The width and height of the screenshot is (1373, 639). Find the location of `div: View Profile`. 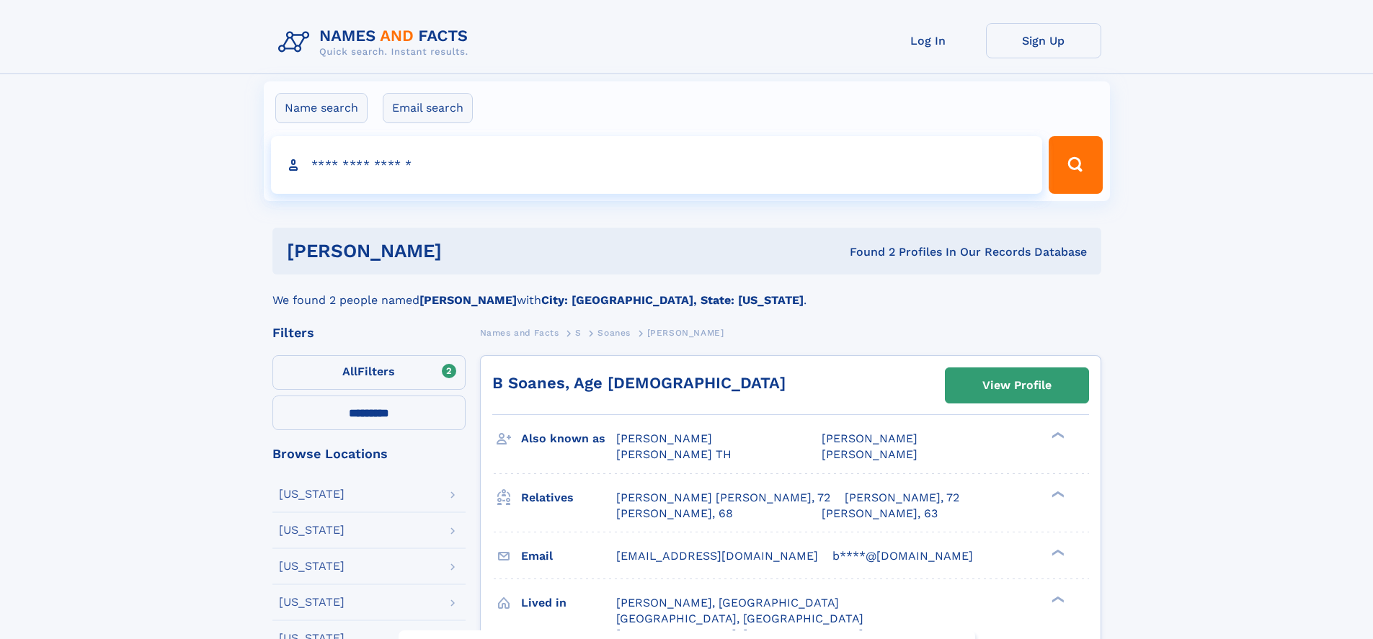

div: View Profile is located at coordinates (1017, 386).